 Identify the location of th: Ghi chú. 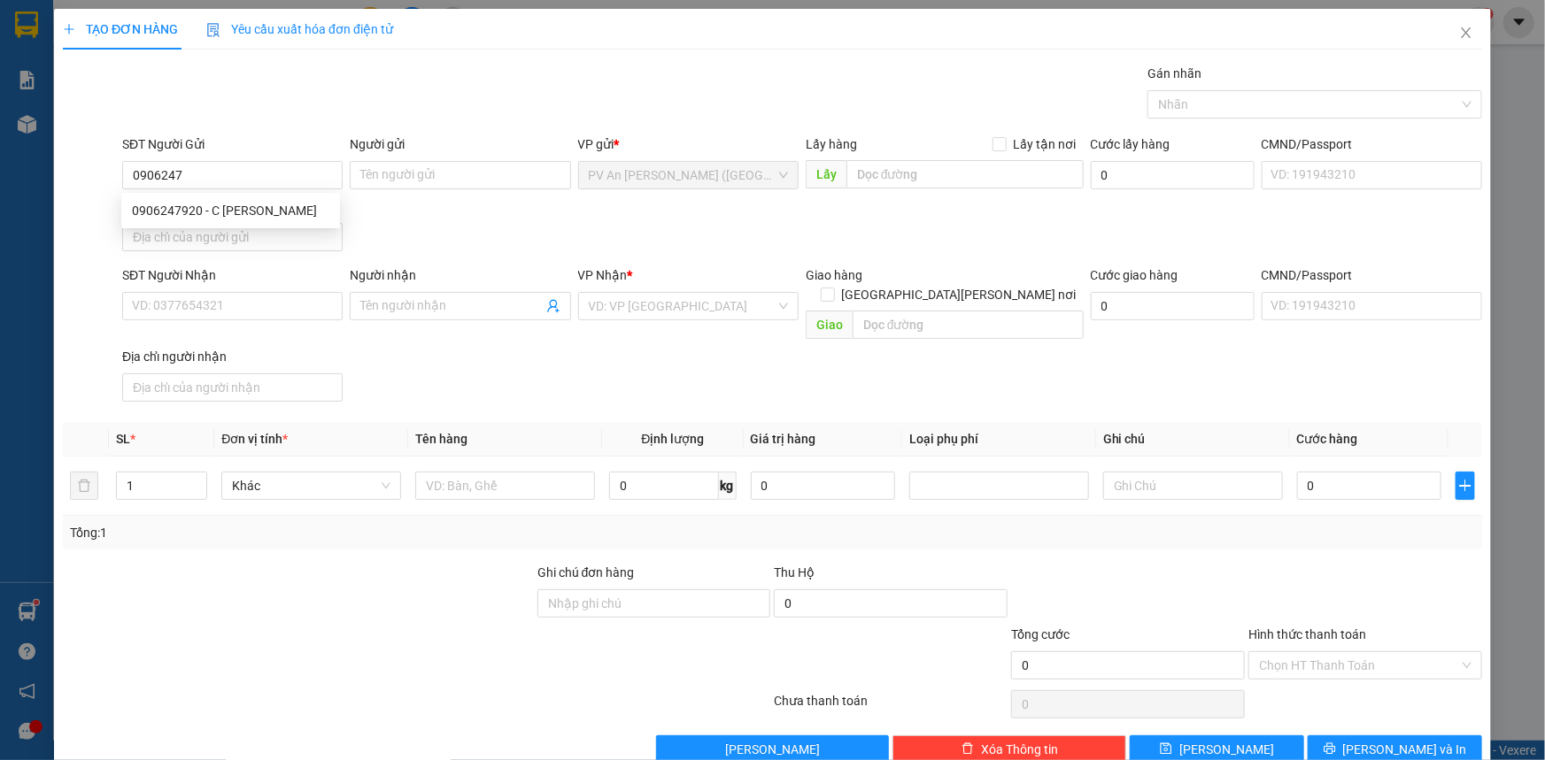
(1192, 439).